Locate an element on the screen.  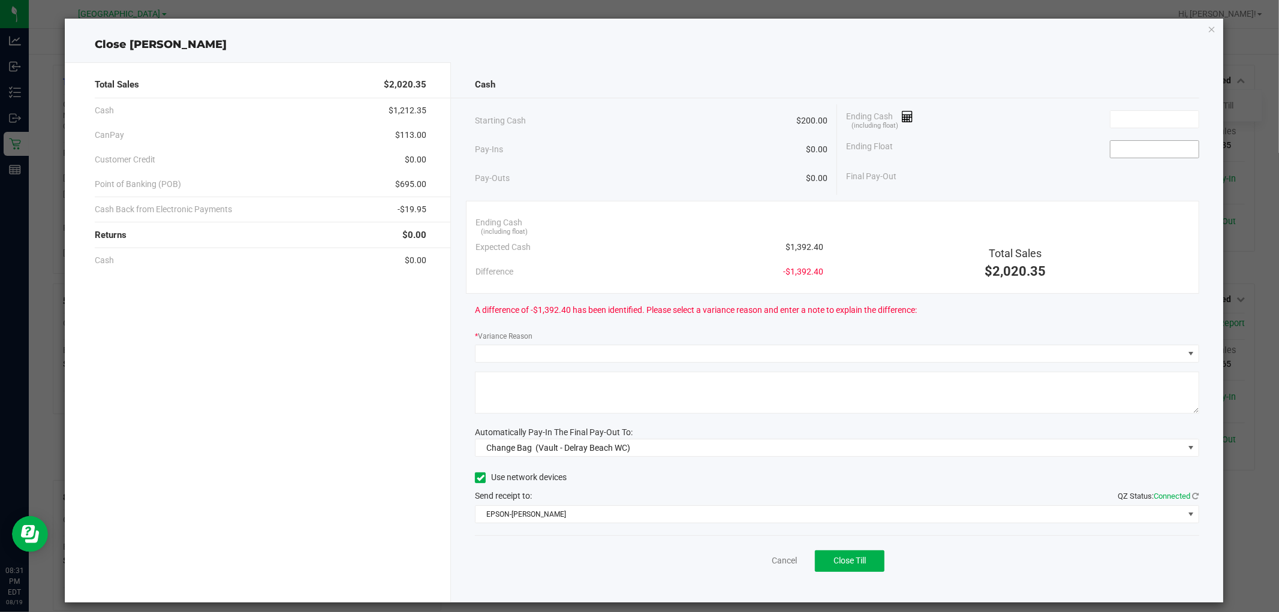
span: Difference is located at coordinates (494, 272).